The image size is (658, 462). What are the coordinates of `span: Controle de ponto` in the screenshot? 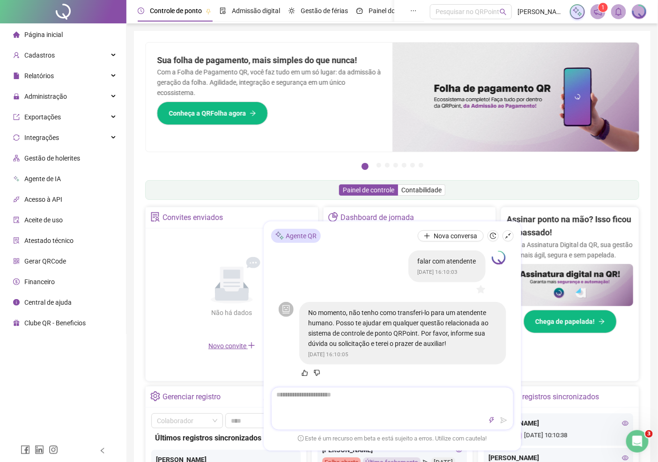 It's located at (176, 11).